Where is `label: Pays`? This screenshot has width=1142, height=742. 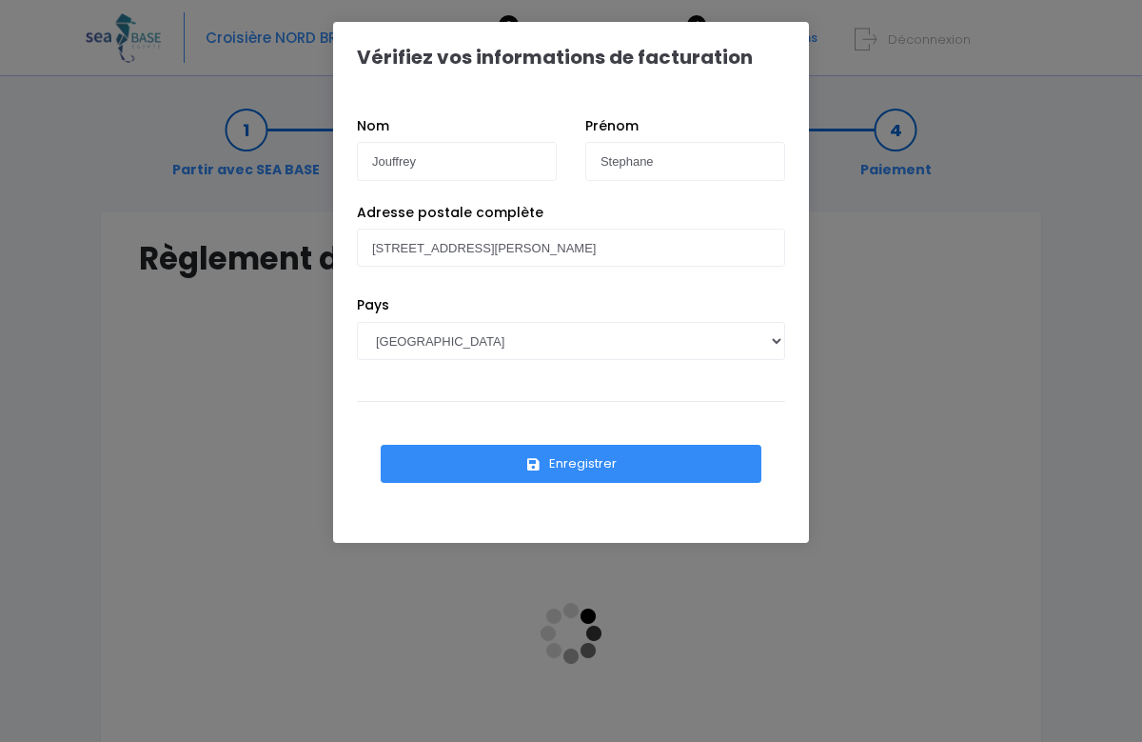 label: Pays is located at coordinates (373, 305).